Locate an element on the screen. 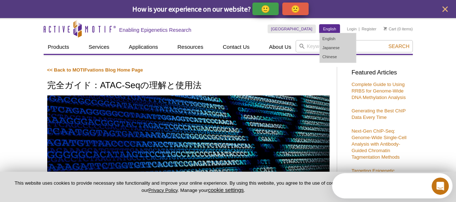 This screenshot has height=202, width=456. a: Register is located at coordinates (369, 29).